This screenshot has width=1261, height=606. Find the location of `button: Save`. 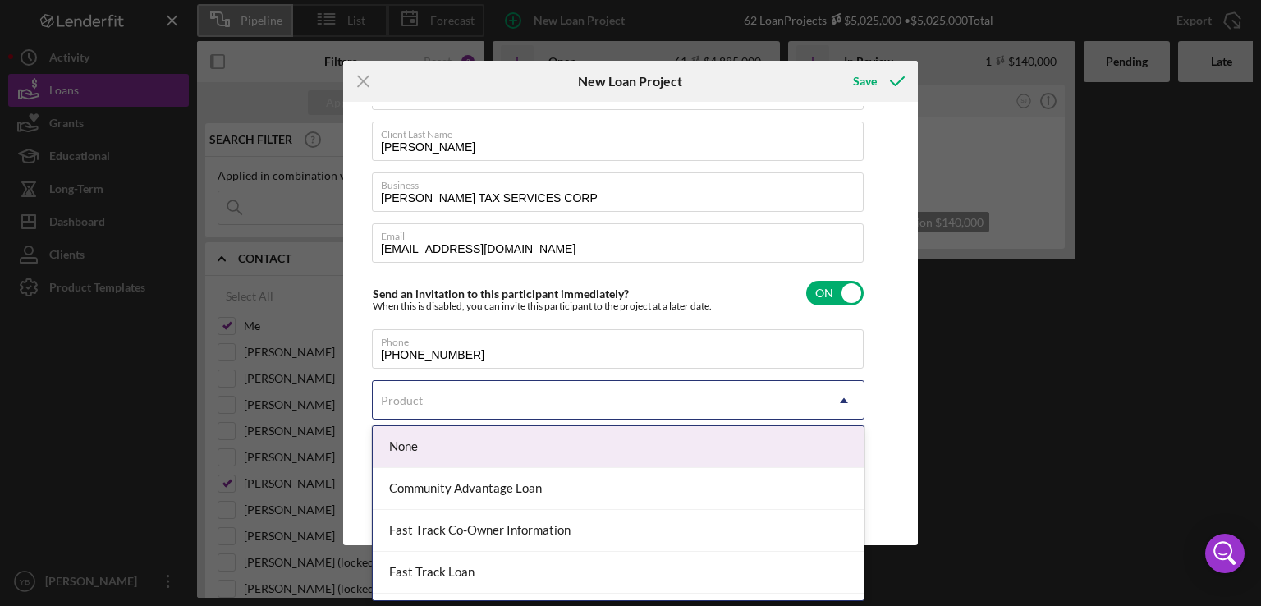

button: Save is located at coordinates (877, 81).